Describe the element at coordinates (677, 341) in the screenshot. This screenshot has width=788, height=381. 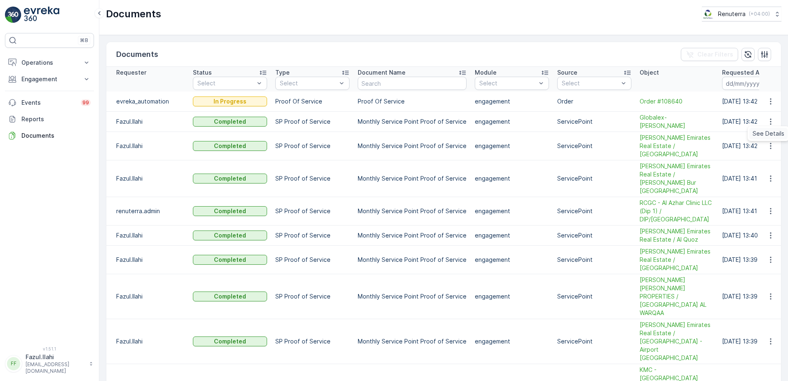
I see `a: Beena Emirates Real Estate / Al Fajr Business Center - Airport Garhoud` at that location.